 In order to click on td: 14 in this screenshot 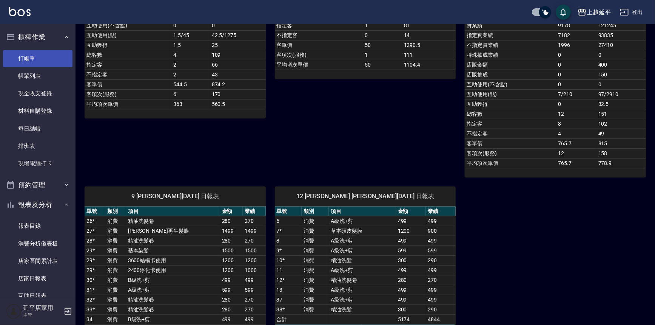, I will do `click(429, 35)`.